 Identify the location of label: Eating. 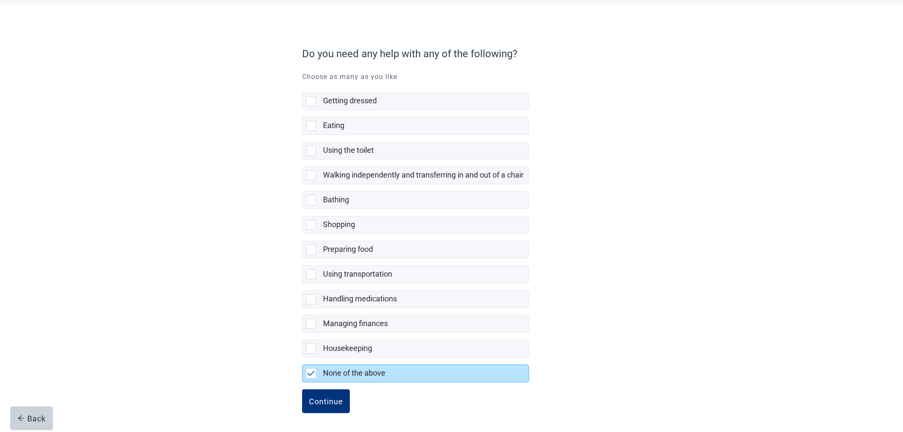
(334, 125).